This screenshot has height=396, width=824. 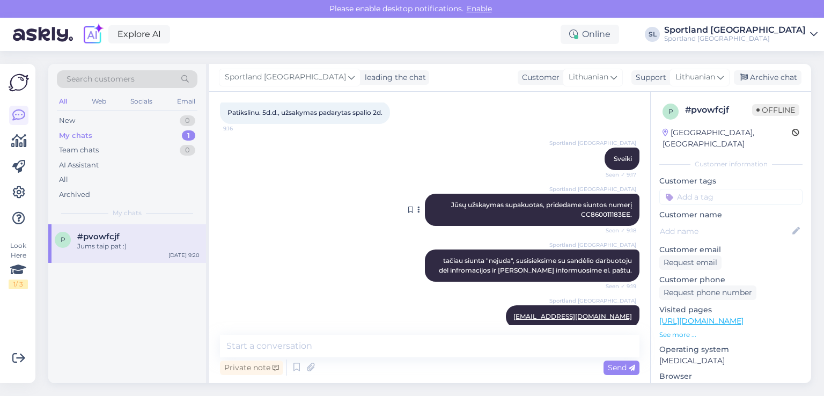 What do you see at coordinates (100, 79) in the screenshot?
I see `span: Search customers` at bounding box center [100, 79].